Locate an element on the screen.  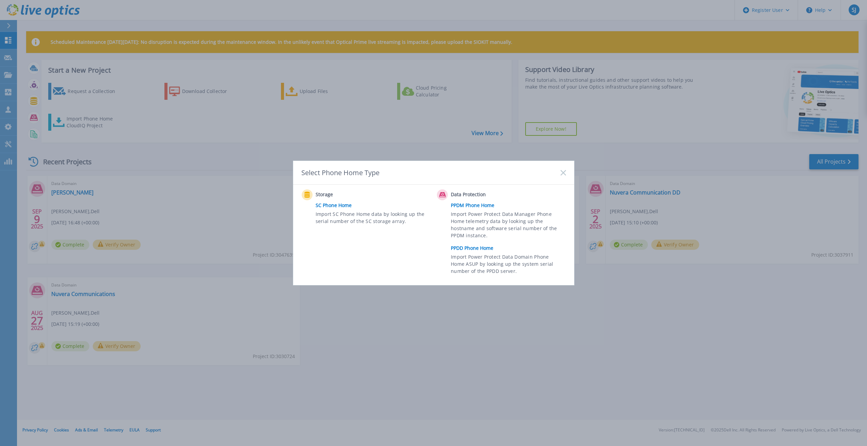
span: Import SC Phone Home data by looking up the serial number of the SC storage array. is located at coordinates (372, 218).